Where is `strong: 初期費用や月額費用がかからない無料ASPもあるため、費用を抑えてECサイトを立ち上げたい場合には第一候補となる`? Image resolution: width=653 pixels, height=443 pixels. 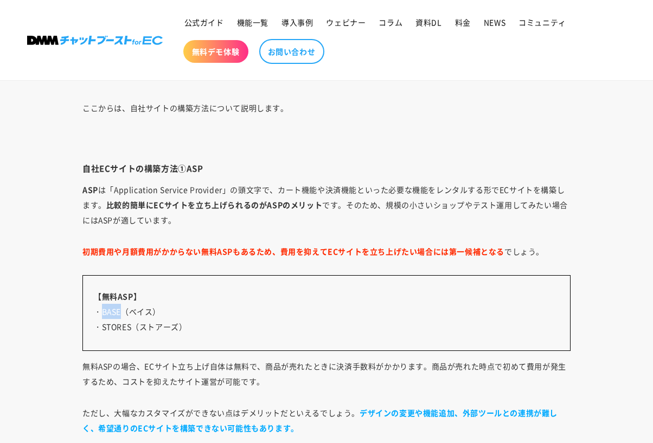
strong: 初期費用や月額費用がかからない無料ASPもあるため、費用を抑えてECサイトを立ち上げたい場合には第一候補となる is located at coordinates (293, 251).